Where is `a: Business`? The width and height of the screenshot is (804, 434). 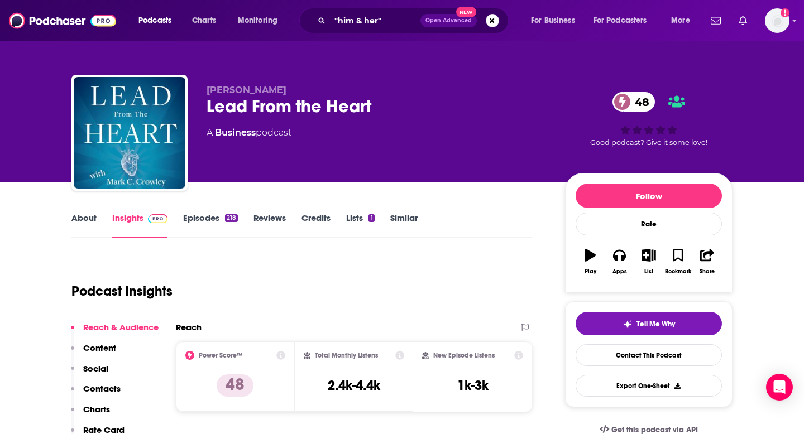
a: Business is located at coordinates (235, 132).